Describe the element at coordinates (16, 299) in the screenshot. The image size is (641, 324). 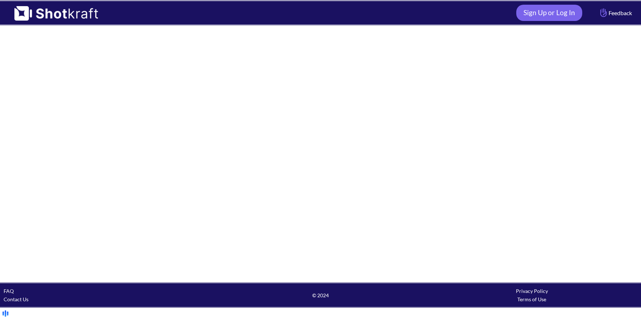
I see `a: Contact Us` at that location.